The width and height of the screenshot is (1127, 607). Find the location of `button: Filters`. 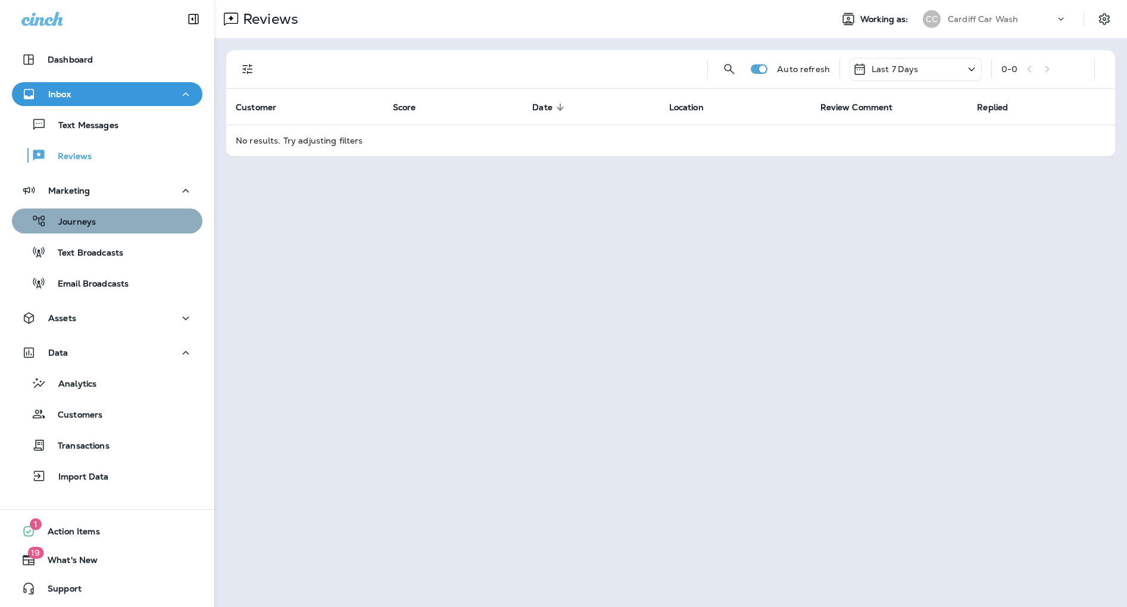

button: Filters is located at coordinates (248, 69).